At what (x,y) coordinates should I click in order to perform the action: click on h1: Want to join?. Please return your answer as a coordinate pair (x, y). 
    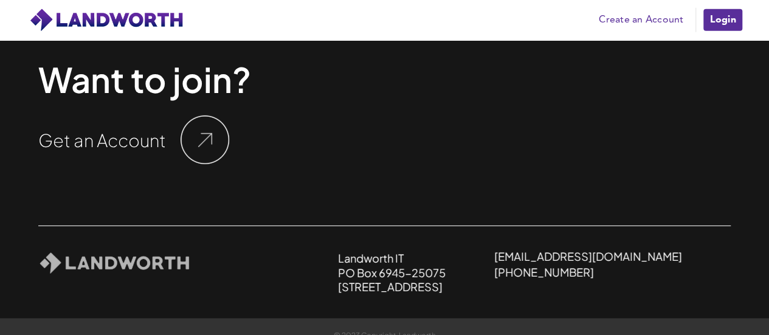
    Looking at the image, I should click on (145, 79).